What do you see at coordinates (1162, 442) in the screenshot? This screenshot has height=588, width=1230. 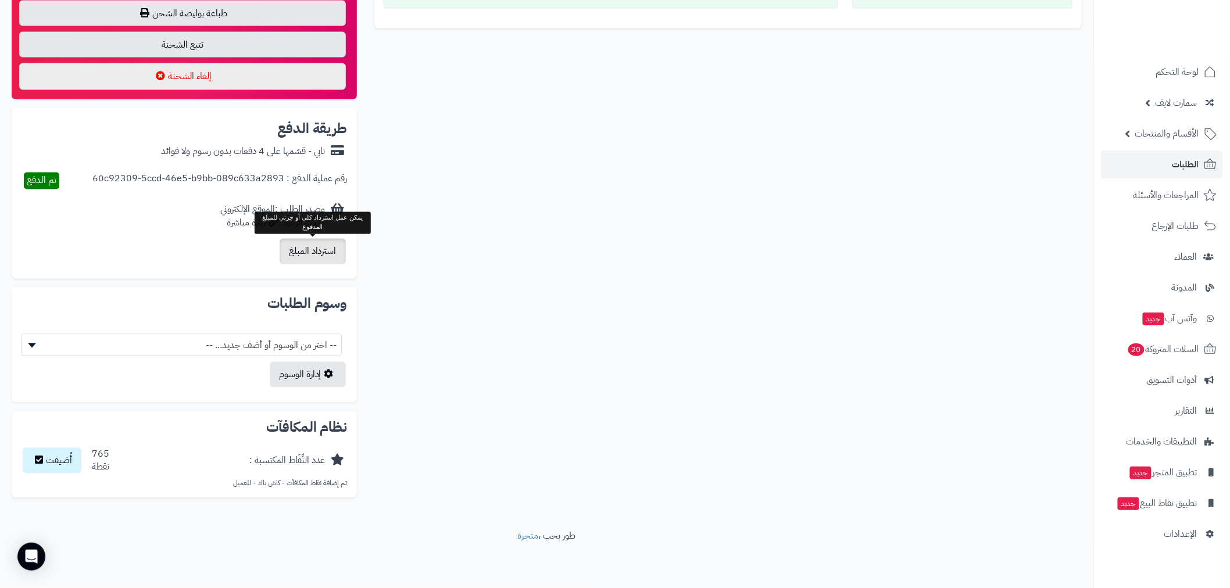 I see `span: التطبيقات والخدمات` at bounding box center [1162, 442].